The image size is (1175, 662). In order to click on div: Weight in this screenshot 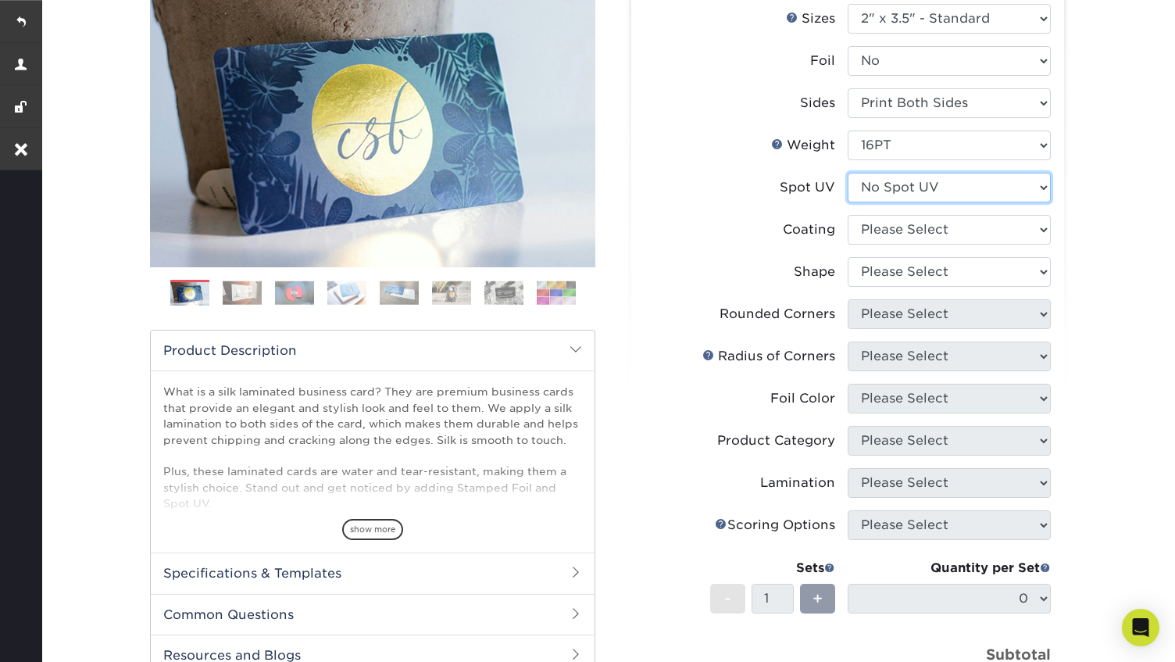, I will do `click(803, 145)`.